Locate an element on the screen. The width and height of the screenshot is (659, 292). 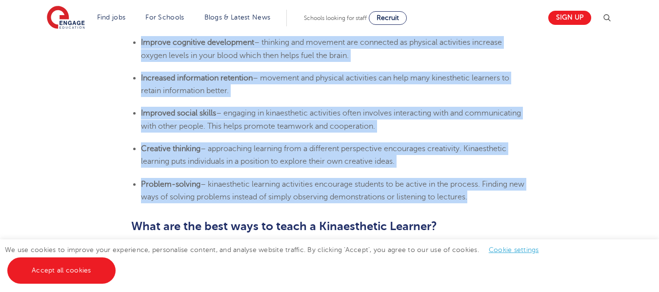
b: Creative thinking is located at coordinates (171, 149).